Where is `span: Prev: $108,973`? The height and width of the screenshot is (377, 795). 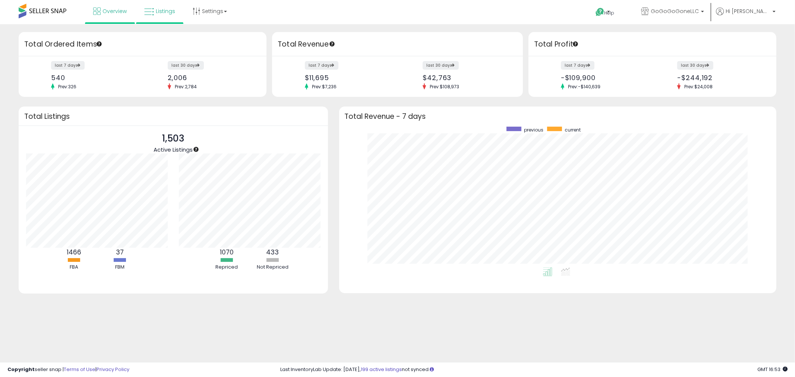
span: Prev: $108,973 is located at coordinates (444, 86).